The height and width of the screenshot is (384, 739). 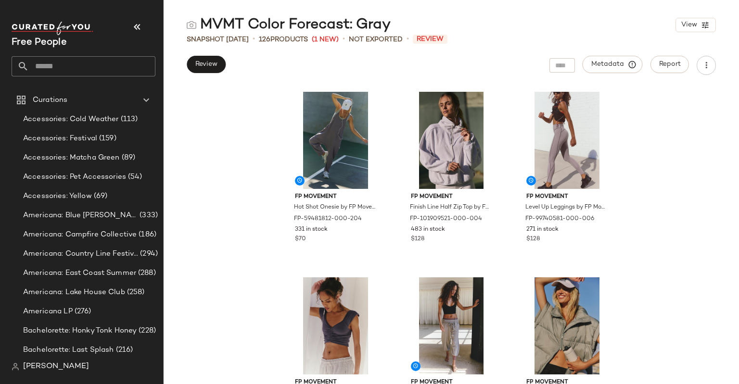 What do you see at coordinates (128, 119) in the screenshot?
I see `span: (113)` at bounding box center [128, 119].